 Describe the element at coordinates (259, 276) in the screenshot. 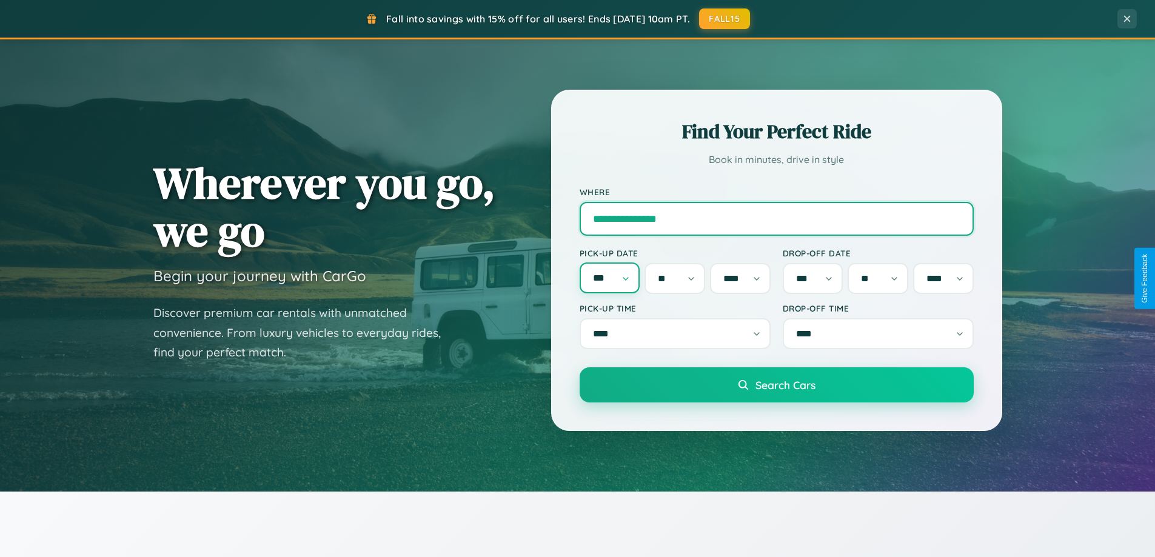

I see `h3: Begin your journey with CarGo` at that location.